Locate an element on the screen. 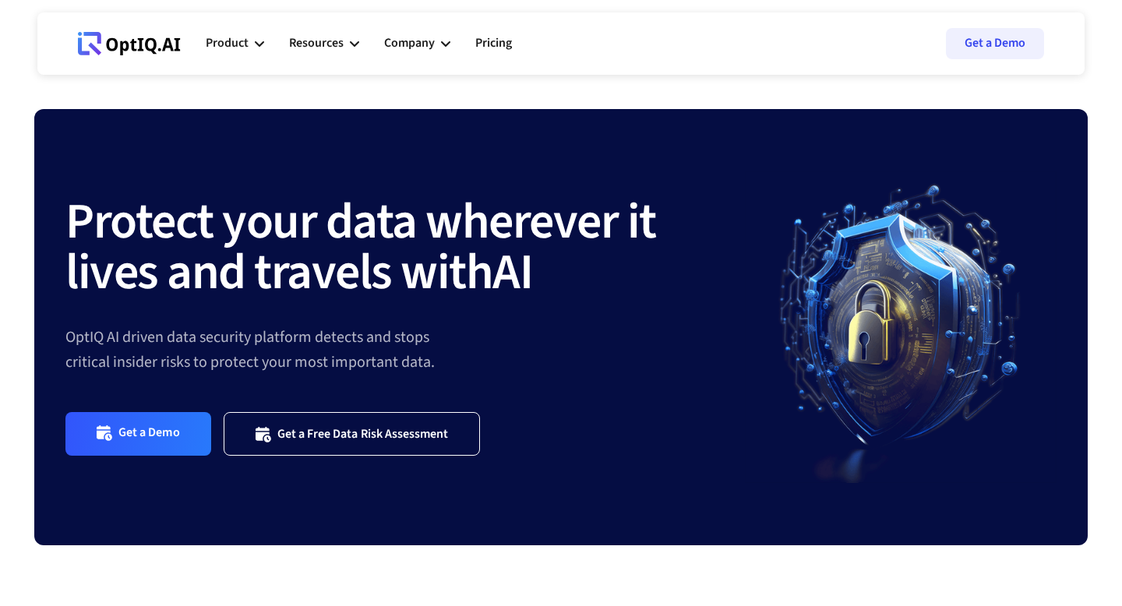 The width and height of the screenshot is (1122, 606). strong: Protect your data wherever it lives and travels with is located at coordinates (361, 247).